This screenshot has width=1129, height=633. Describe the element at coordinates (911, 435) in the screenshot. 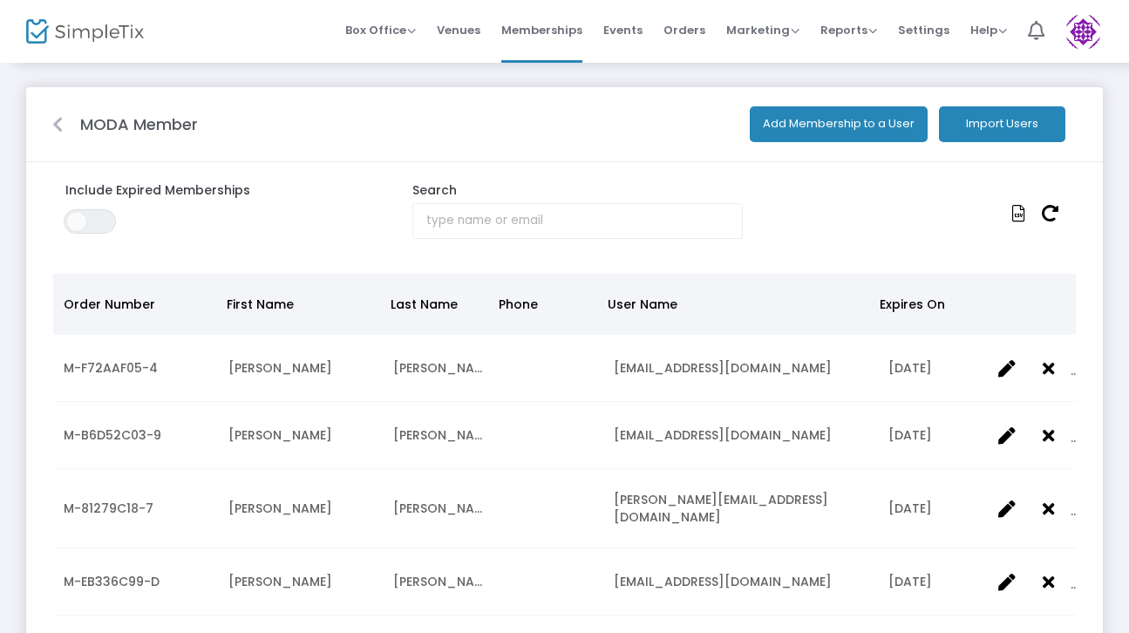

I see `span: 12/30/2025` at that location.